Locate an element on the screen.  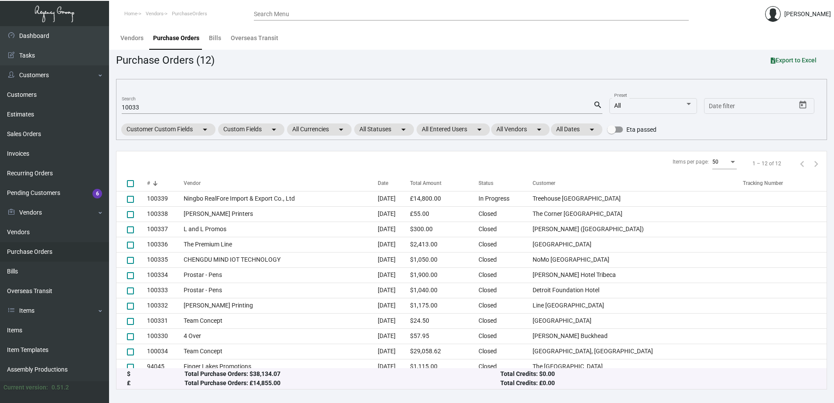
td: $57.95 is located at coordinates (444, 336).